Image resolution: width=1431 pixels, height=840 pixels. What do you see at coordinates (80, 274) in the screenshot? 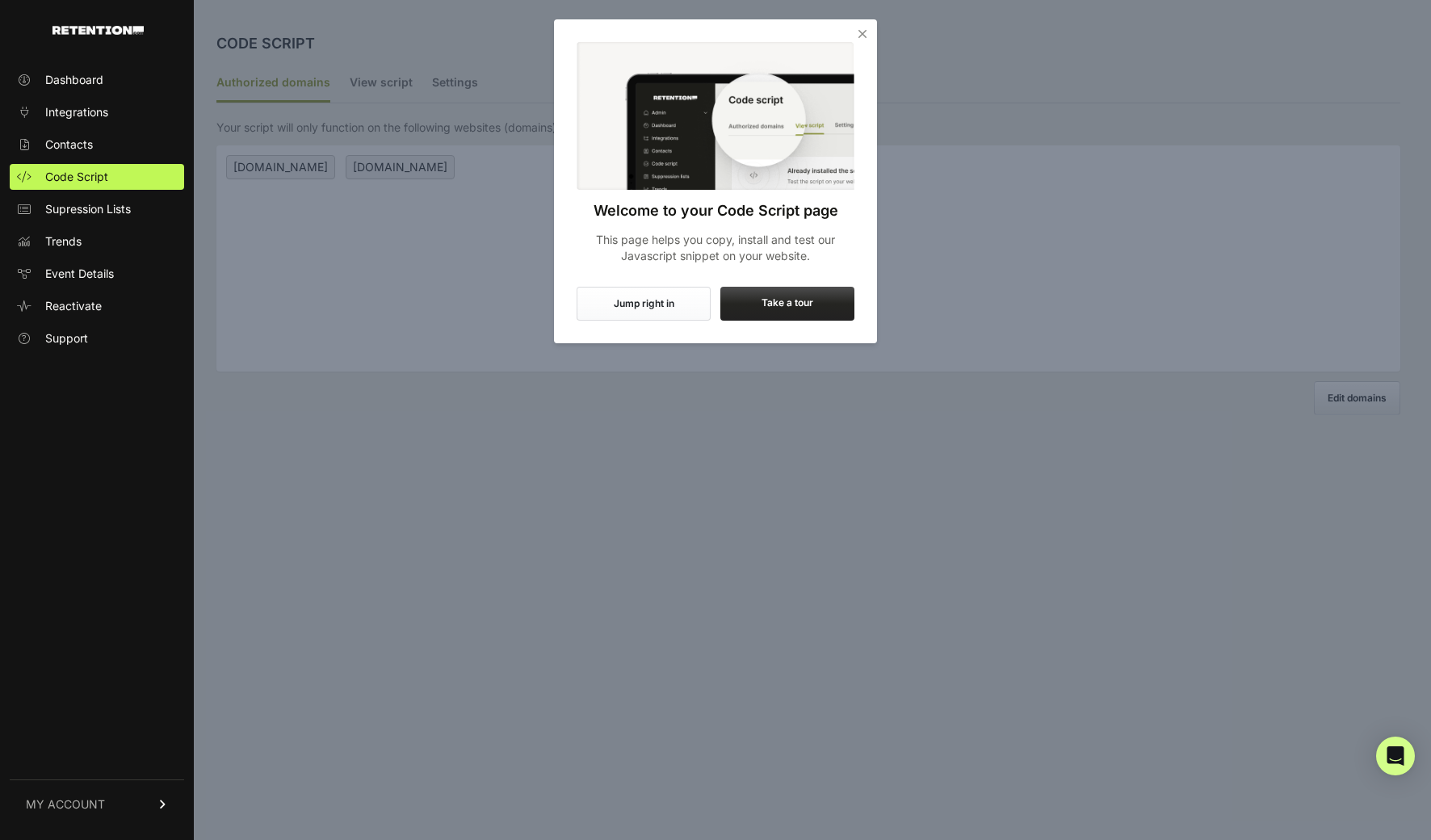
I see `span: Event Details` at bounding box center [80, 274].